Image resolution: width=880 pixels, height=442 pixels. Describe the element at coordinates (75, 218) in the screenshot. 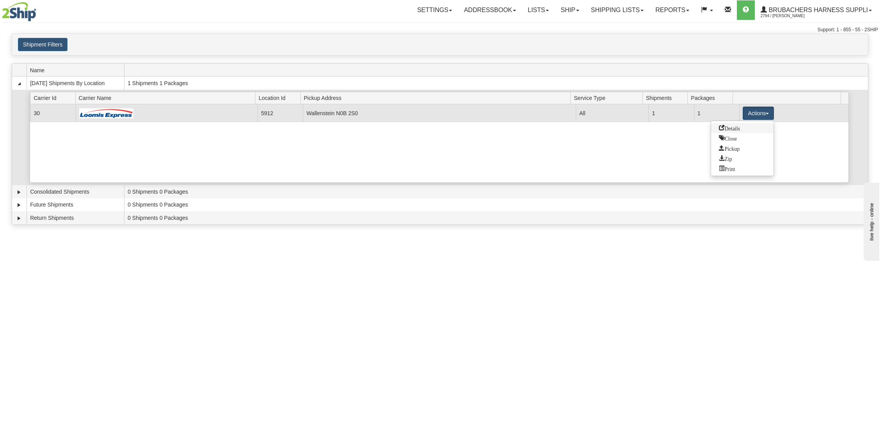

I see `td: Return Shipments` at that location.